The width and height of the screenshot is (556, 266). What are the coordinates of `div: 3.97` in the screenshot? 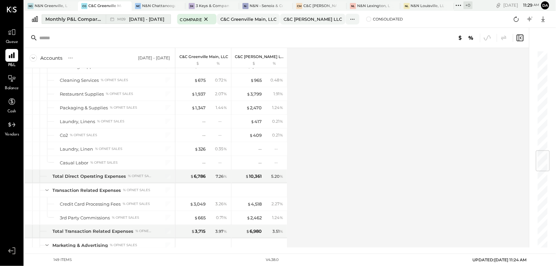 It's located at (221, 232).